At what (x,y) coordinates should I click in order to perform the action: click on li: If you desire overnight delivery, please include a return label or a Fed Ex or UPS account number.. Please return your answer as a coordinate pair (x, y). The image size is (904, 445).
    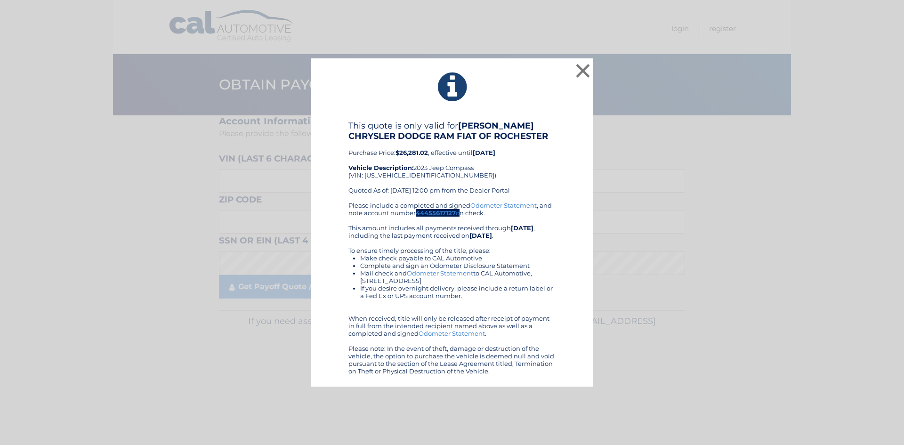
    Looking at the image, I should click on (458, 292).